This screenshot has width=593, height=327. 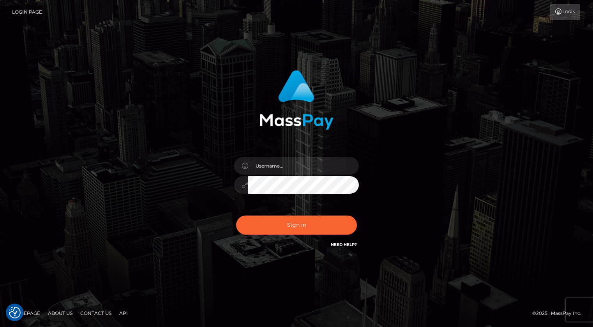 What do you see at coordinates (344, 244) in the screenshot?
I see `a: Need Help?` at bounding box center [344, 244].